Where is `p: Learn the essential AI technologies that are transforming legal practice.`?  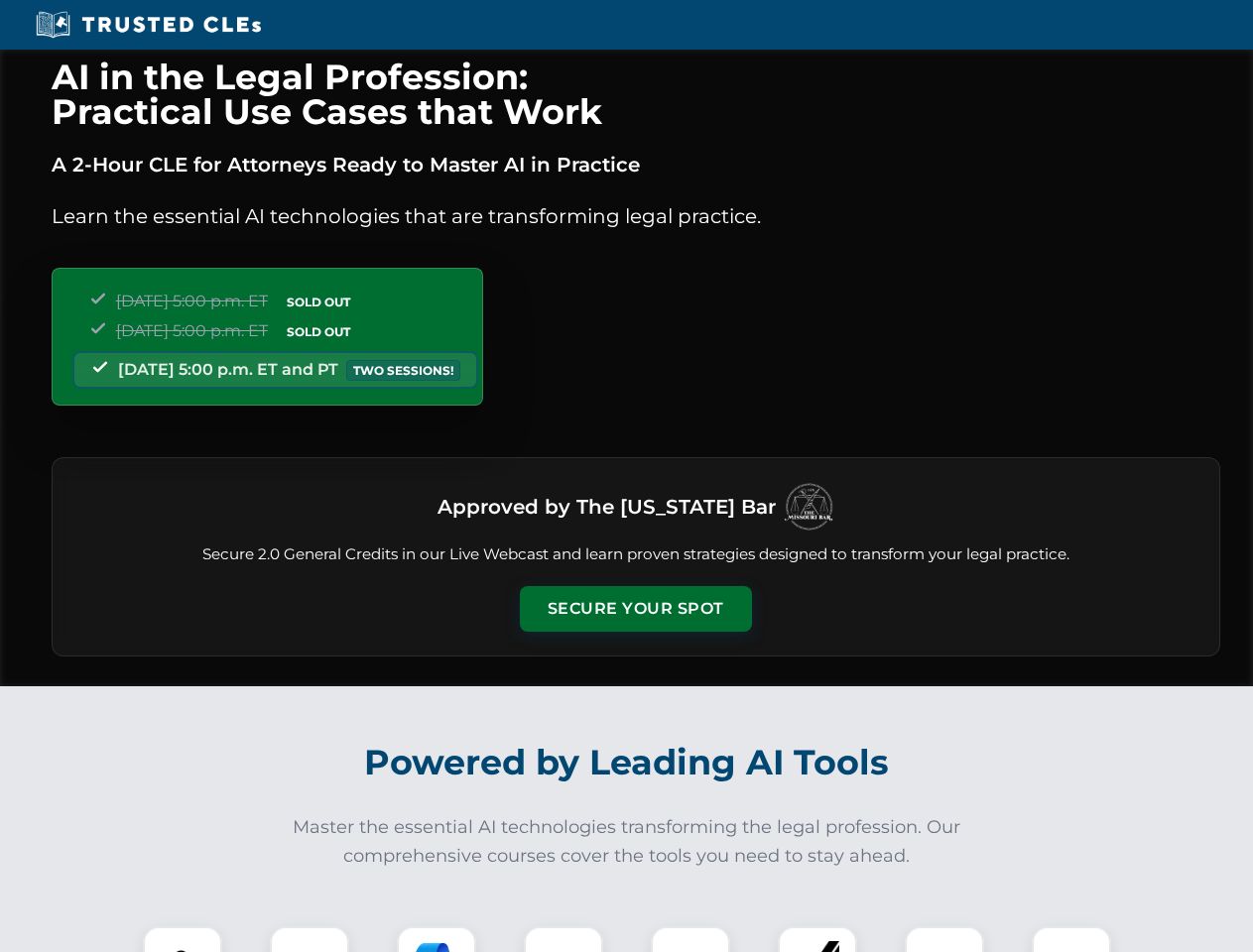 p: Learn the essential AI technologies that are transforming legal practice. is located at coordinates (636, 216).